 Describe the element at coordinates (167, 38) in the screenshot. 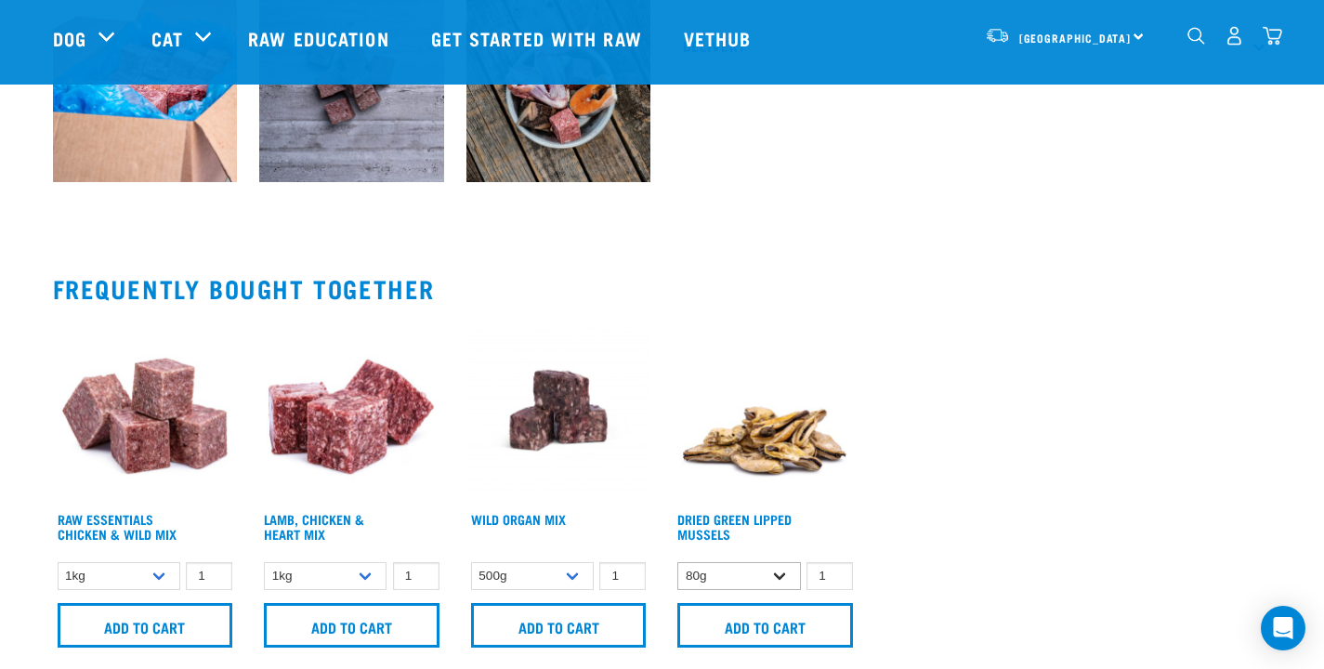

I see `a: Cat` at that location.